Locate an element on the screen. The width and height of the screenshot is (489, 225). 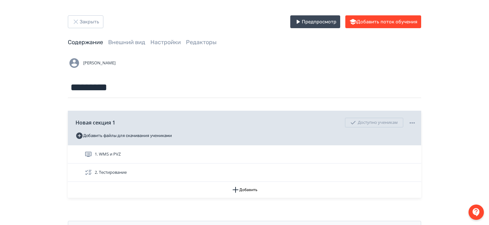
button: Предпросмотр is located at coordinates (315, 22).